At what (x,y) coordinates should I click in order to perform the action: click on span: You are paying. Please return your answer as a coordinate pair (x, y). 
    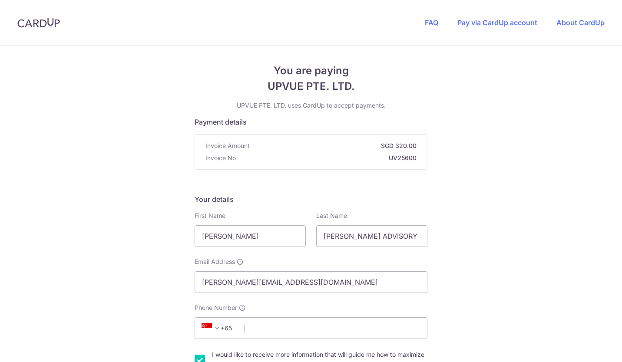
    Looking at the image, I should click on (311, 71).